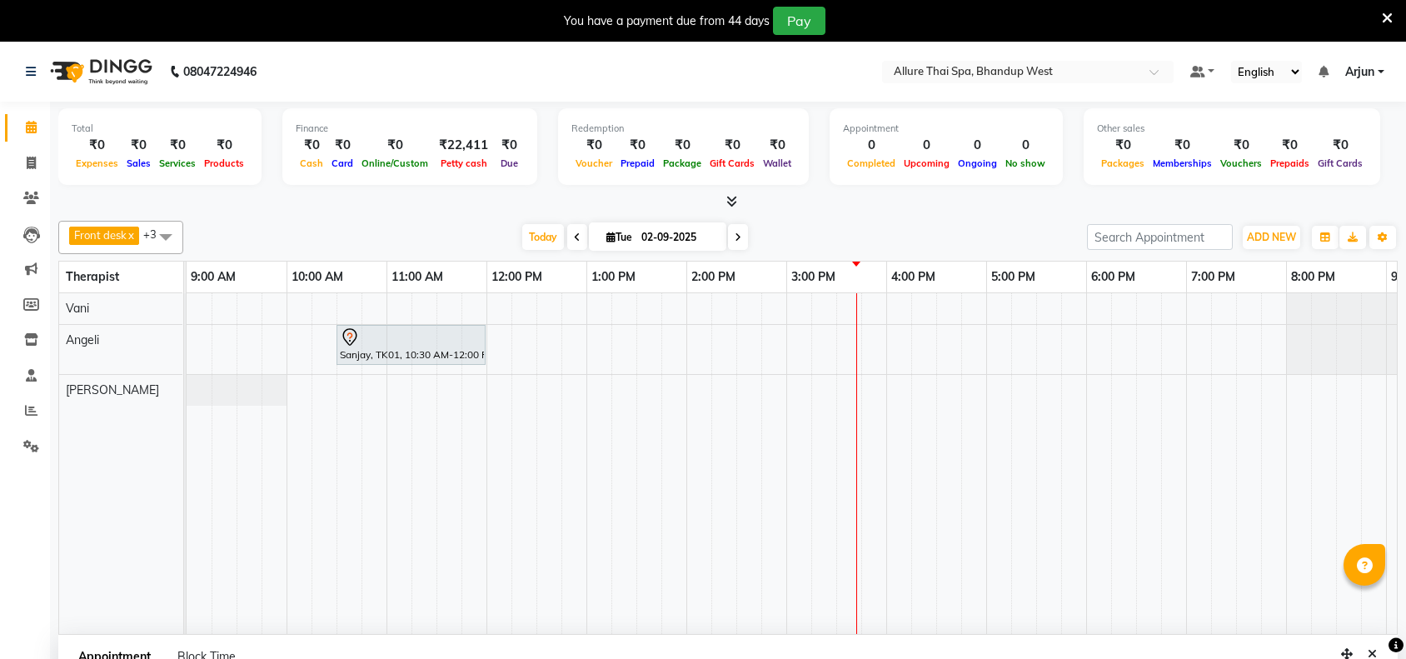  Describe the element at coordinates (311, 163) in the screenshot. I see `span: Cash` at that location.